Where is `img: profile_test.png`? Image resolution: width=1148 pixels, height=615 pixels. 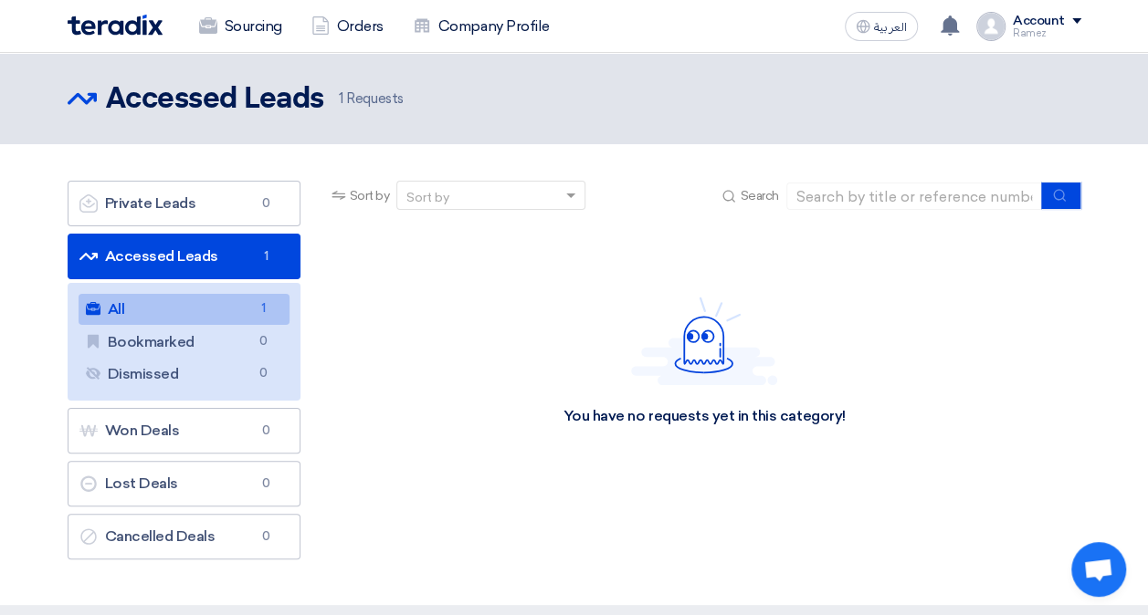
img: profile_test.png is located at coordinates (991, 26).